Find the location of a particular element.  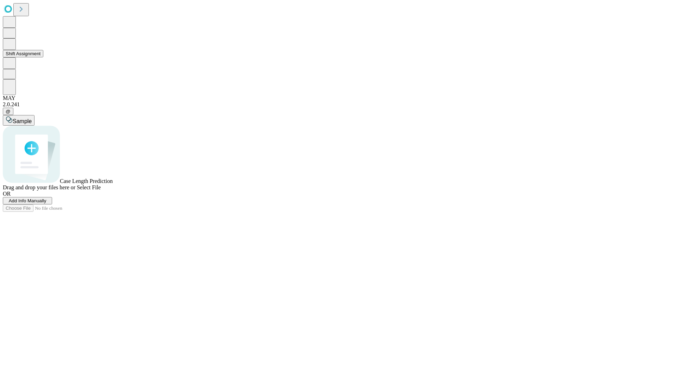

span: Select File is located at coordinates (89, 187).